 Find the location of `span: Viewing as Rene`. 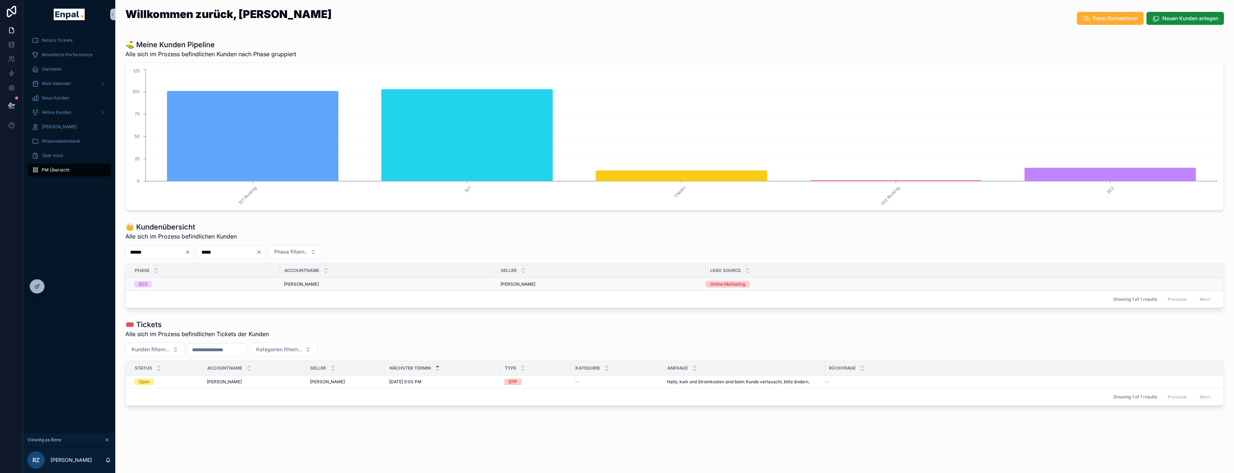

span: Viewing as Rene is located at coordinates (44, 440).